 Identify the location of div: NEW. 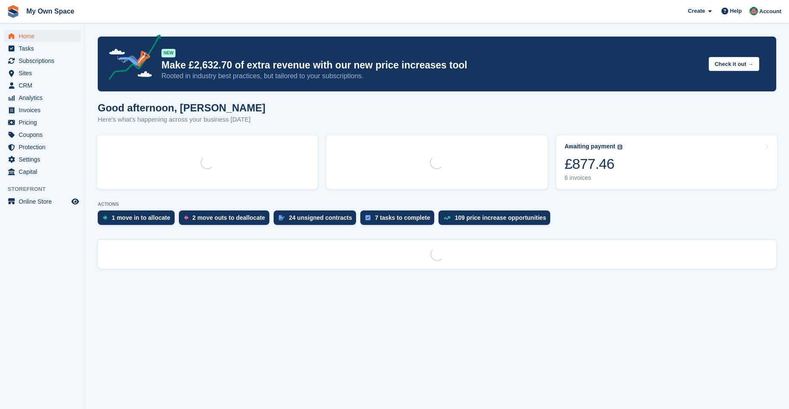
(168, 53).